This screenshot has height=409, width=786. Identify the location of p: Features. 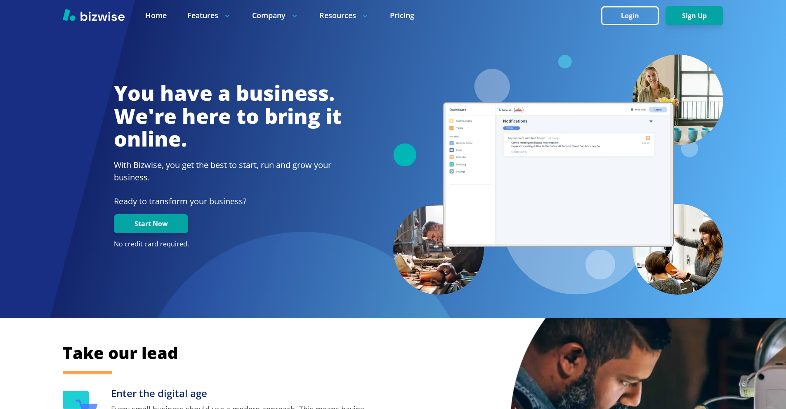
(209, 15).